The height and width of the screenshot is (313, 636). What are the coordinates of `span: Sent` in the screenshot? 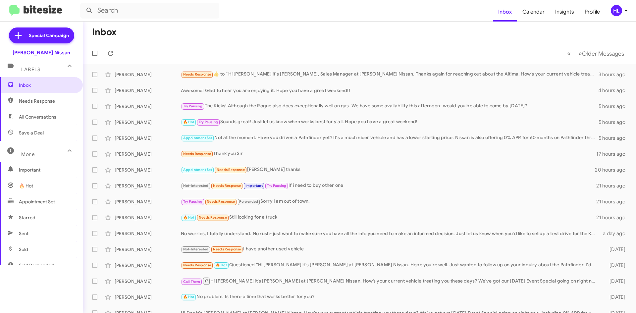 It's located at (24, 234).